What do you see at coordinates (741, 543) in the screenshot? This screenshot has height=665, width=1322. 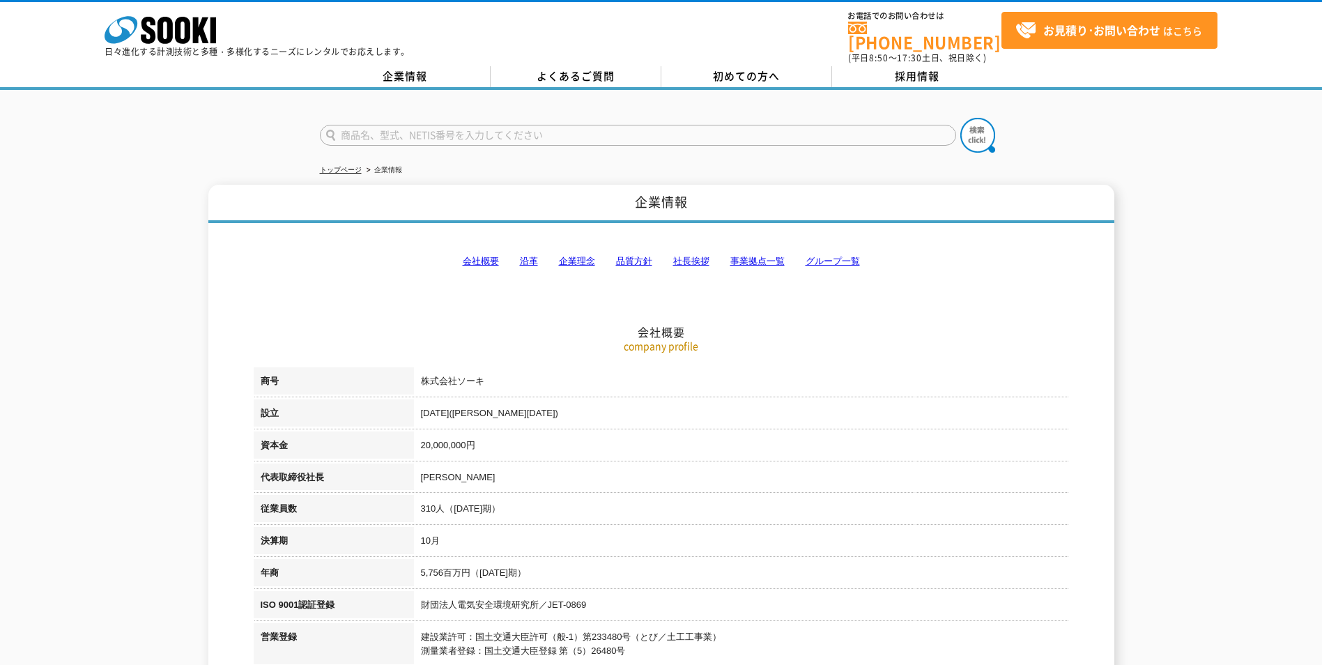 I see `td: 10月` at bounding box center [741, 543].